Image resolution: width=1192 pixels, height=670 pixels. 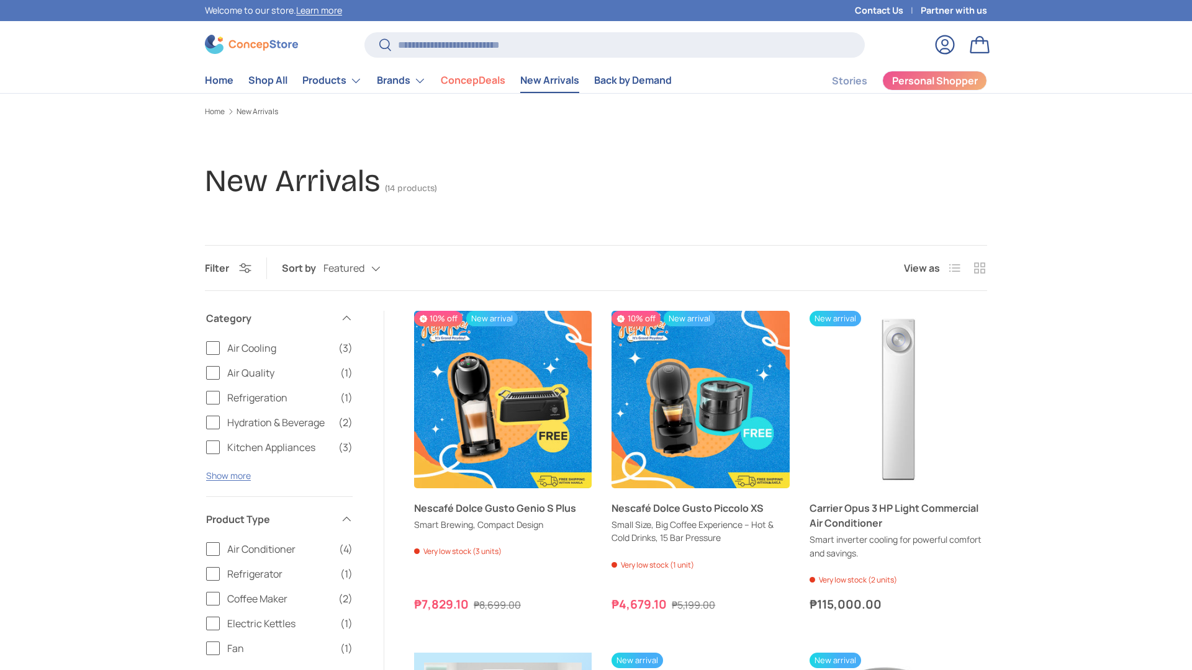 I want to click on span: Coffee Maker, so click(x=279, y=599).